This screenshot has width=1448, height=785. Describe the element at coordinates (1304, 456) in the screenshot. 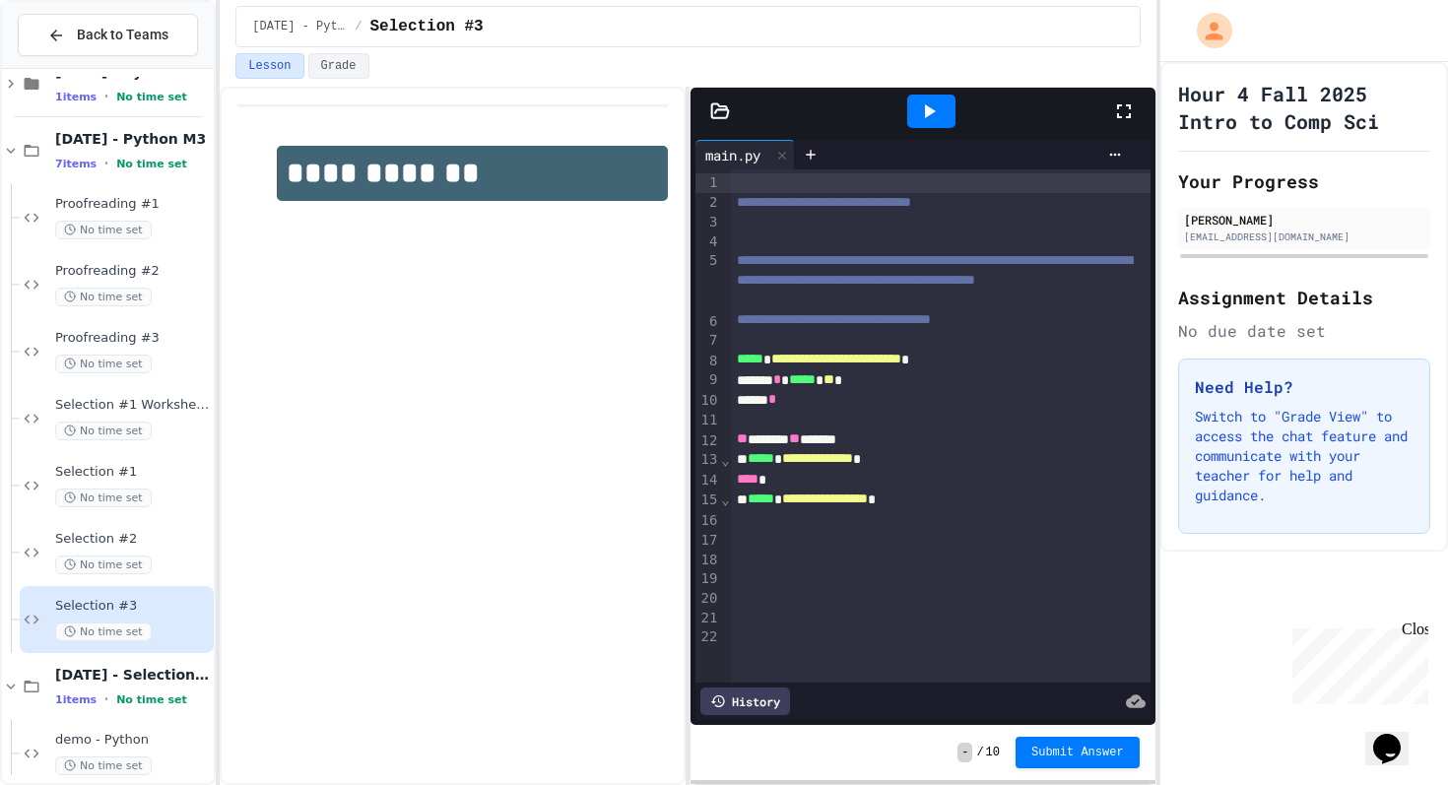

I see `p: Switch to "Grade View" to access the chat feature and communicate with your teacher for help and ...` at that location.